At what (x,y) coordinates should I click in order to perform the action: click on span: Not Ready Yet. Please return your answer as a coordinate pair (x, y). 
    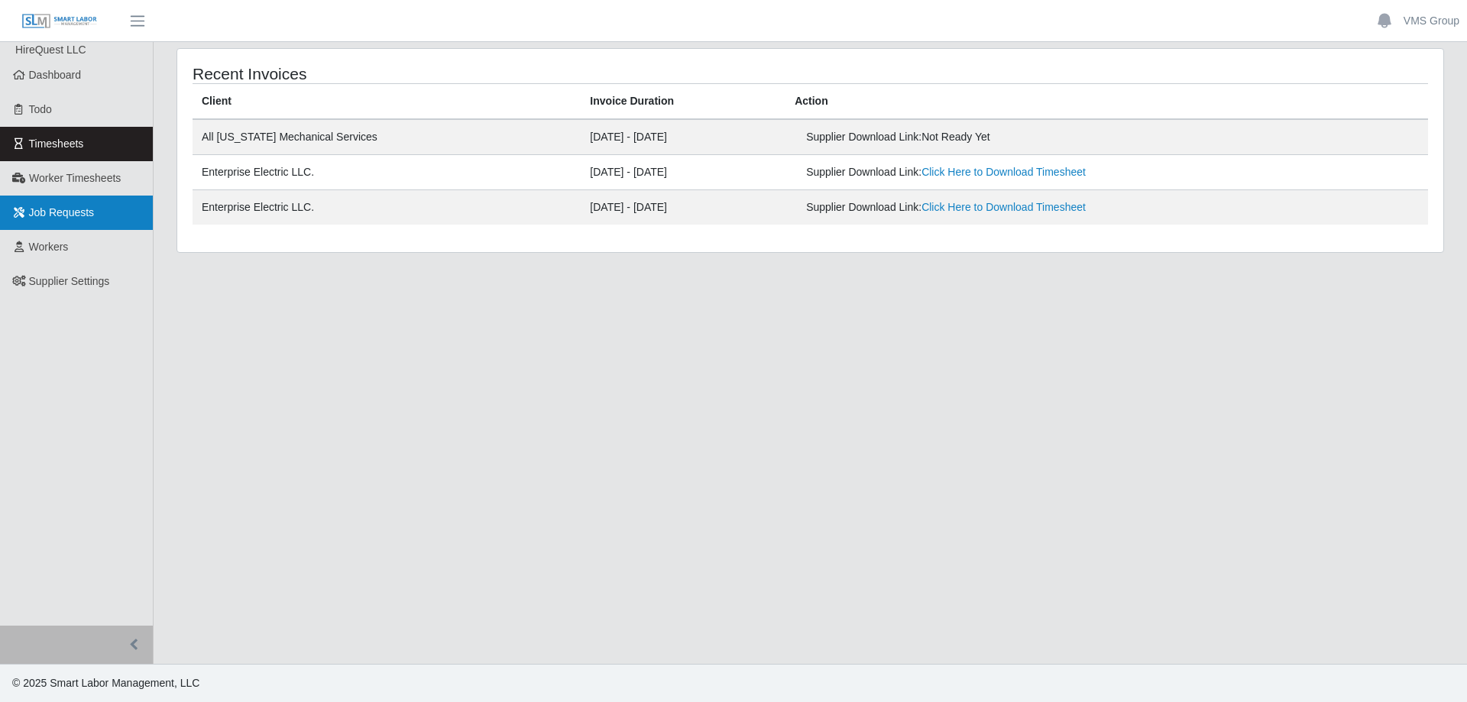
    Looking at the image, I should click on (956, 137).